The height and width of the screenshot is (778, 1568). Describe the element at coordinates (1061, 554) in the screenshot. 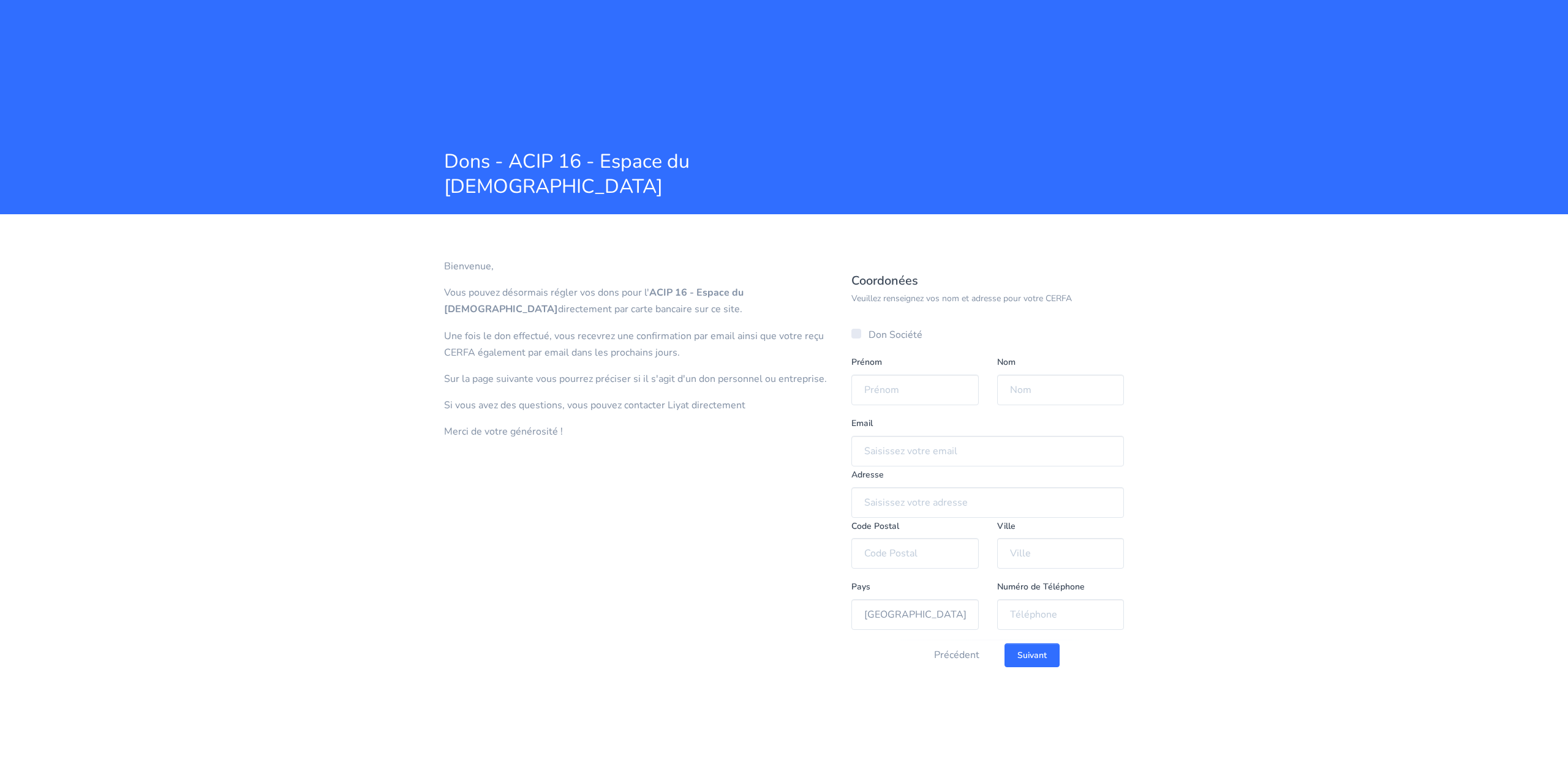

I see `input: Ville` at that location.